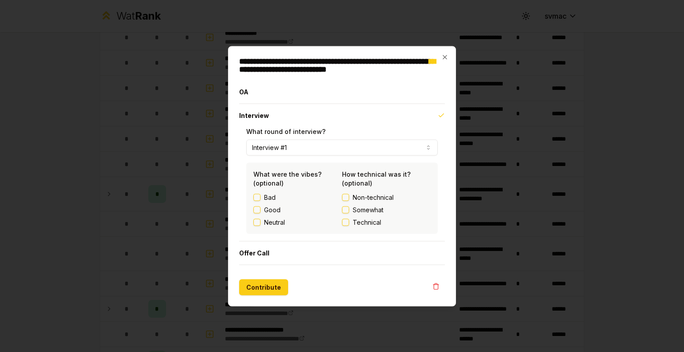  Describe the element at coordinates (373, 197) in the screenshot. I see `span: Non-technical` at that location.